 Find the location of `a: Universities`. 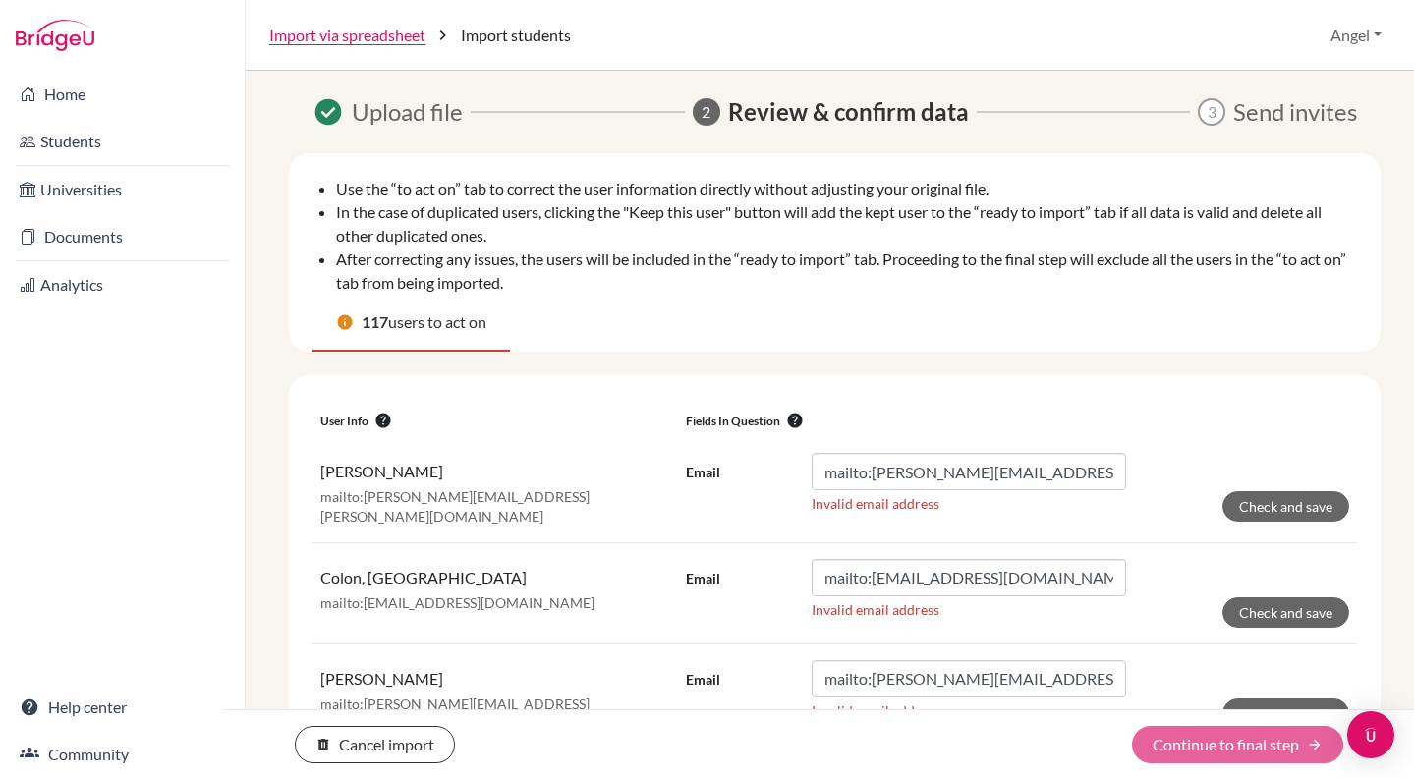

a: Universities is located at coordinates (122, 190).